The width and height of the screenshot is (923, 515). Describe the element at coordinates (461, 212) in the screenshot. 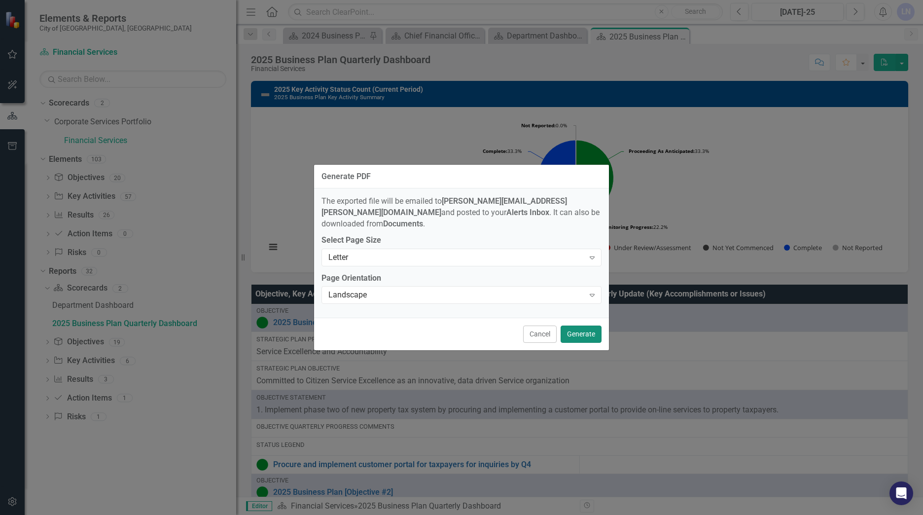

I see `span: The exported file will be emailed to and posted to your . It can also be downloaded from .` at that location.